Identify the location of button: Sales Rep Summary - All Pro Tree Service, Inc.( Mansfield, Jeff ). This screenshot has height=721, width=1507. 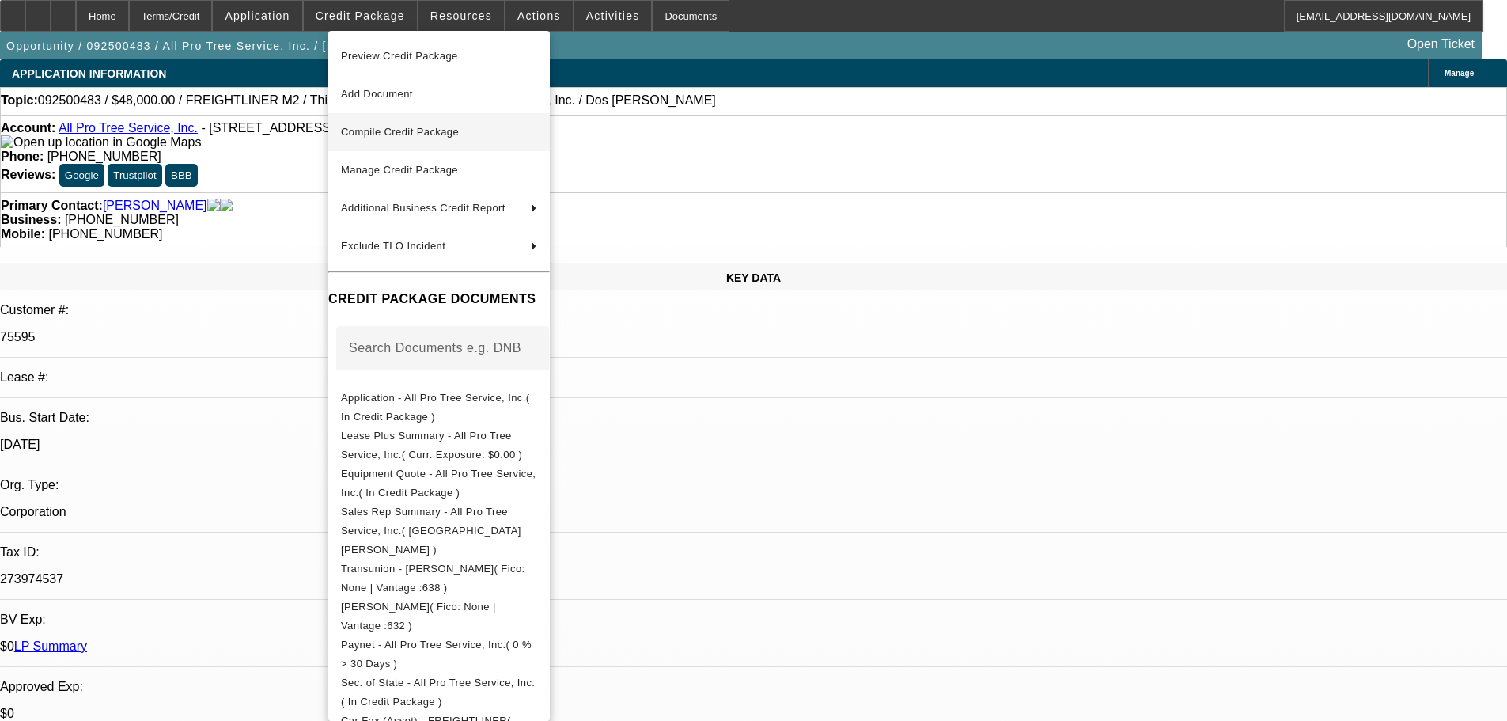
(439, 531).